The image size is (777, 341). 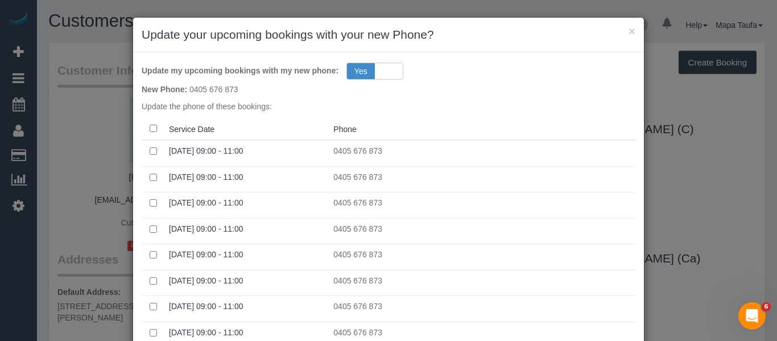 What do you see at coordinates (766, 306) in the screenshot?
I see `span: 6` at bounding box center [766, 306].